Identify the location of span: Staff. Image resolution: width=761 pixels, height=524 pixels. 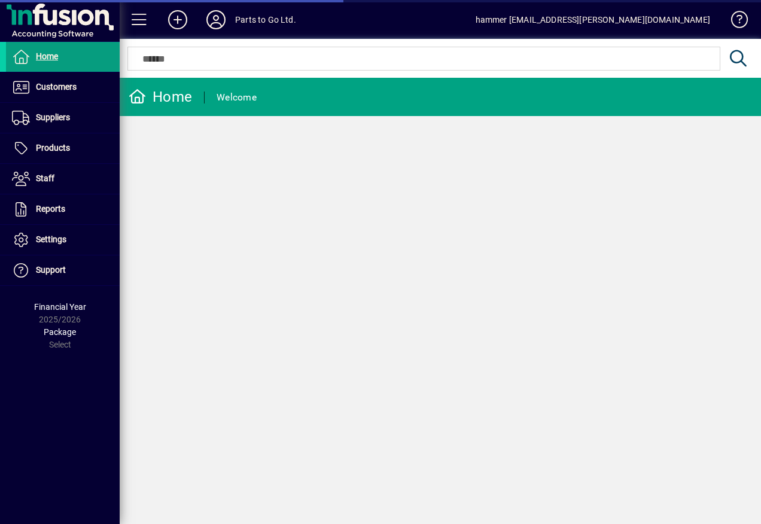
(45, 178).